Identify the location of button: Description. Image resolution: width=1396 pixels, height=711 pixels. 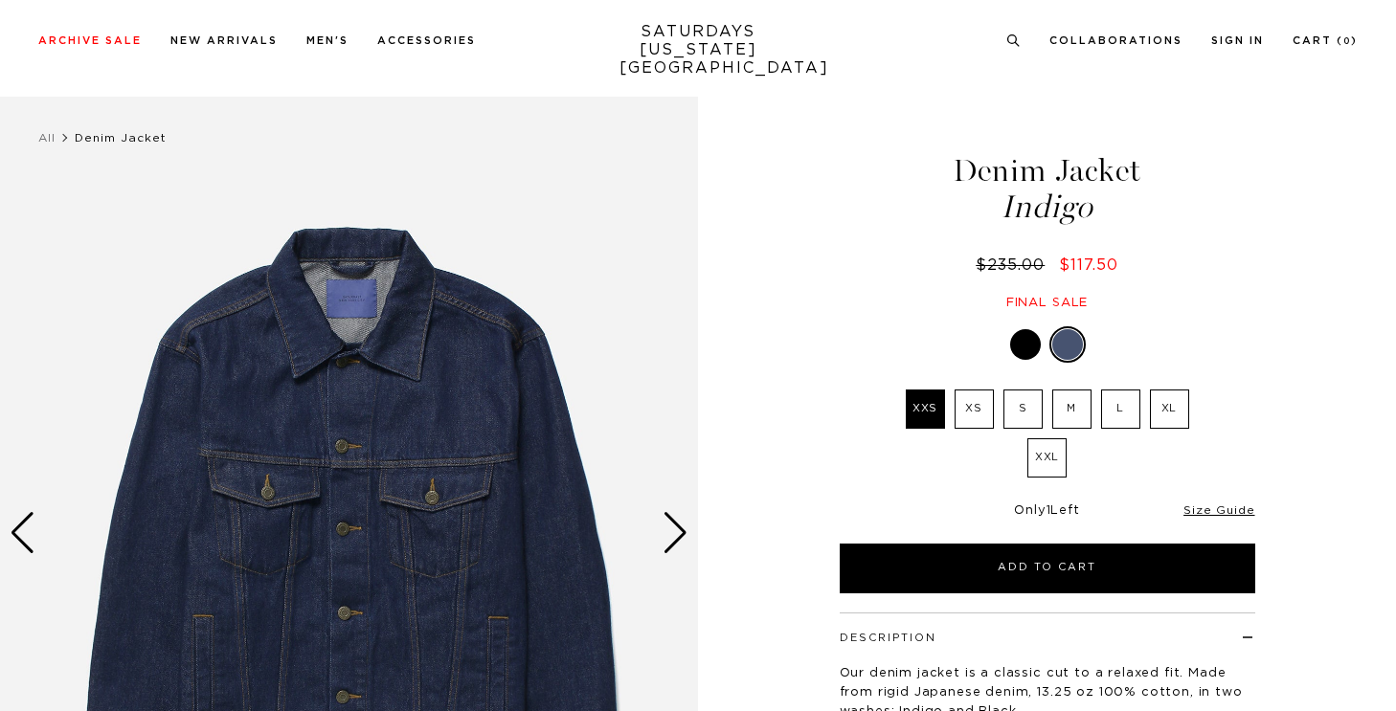
(888, 638).